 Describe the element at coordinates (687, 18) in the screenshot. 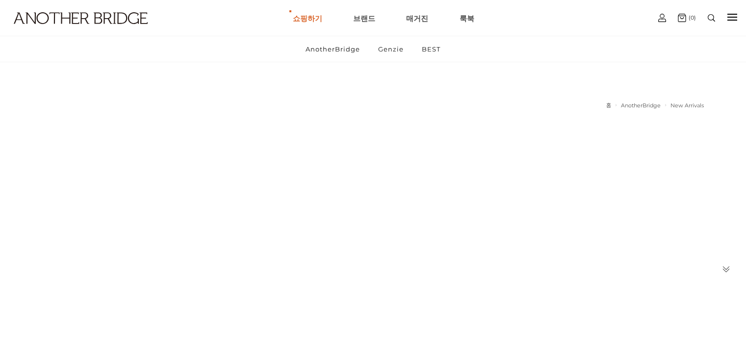

I see `a: (0)` at that location.